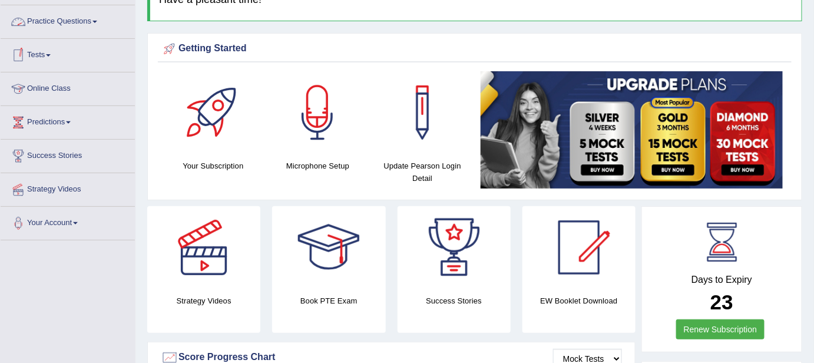 This screenshot has width=814, height=363. I want to click on h4: EW Booklet Download, so click(579, 300).